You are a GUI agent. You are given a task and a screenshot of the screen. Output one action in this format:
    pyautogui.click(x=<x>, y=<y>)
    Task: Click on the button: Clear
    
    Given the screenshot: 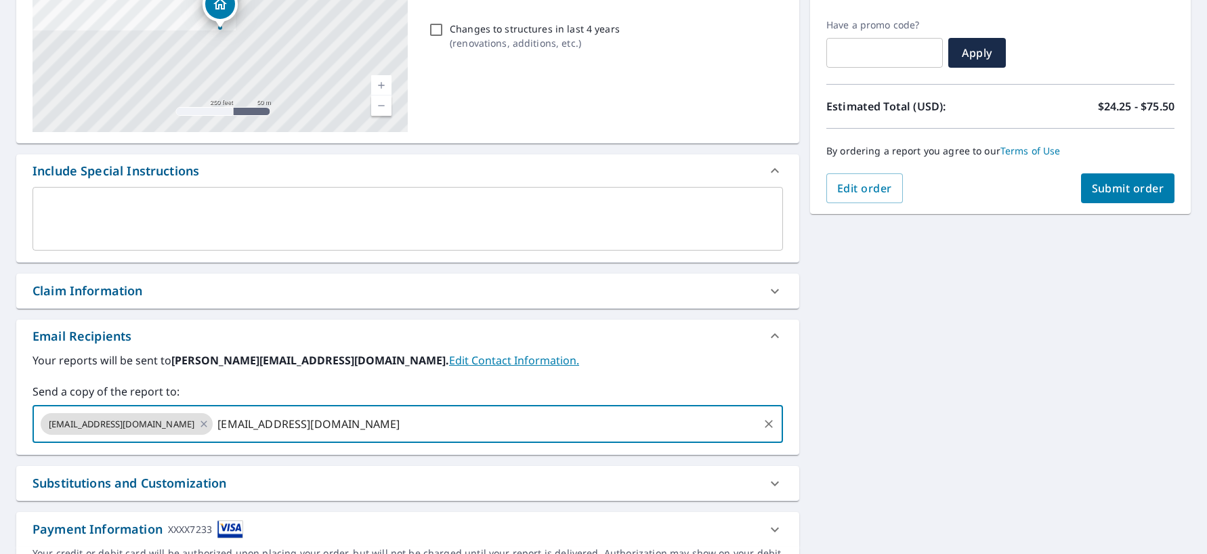 What is the action you would take?
    pyautogui.click(x=769, y=424)
    